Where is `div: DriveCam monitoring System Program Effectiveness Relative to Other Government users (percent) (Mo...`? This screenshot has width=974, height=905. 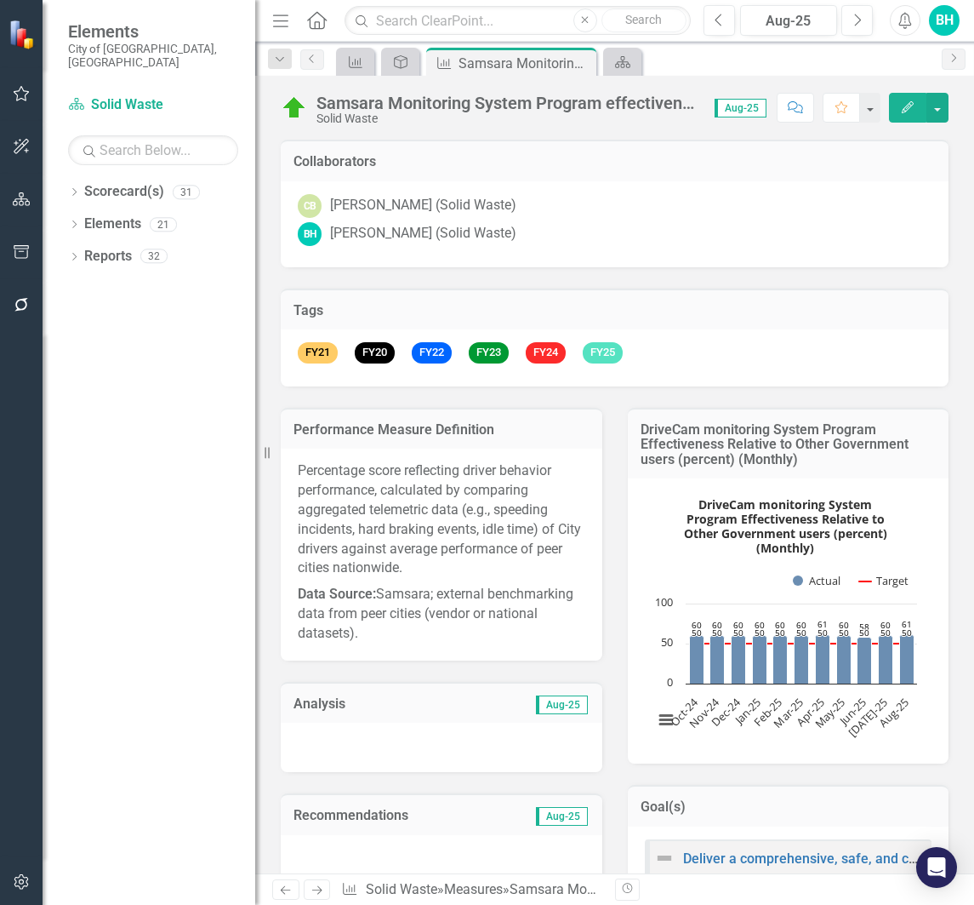
div: DriveCam monitoring System Program Effectiveness Relative to Other Government users (percent) (Mo... is located at coordinates (789, 619).